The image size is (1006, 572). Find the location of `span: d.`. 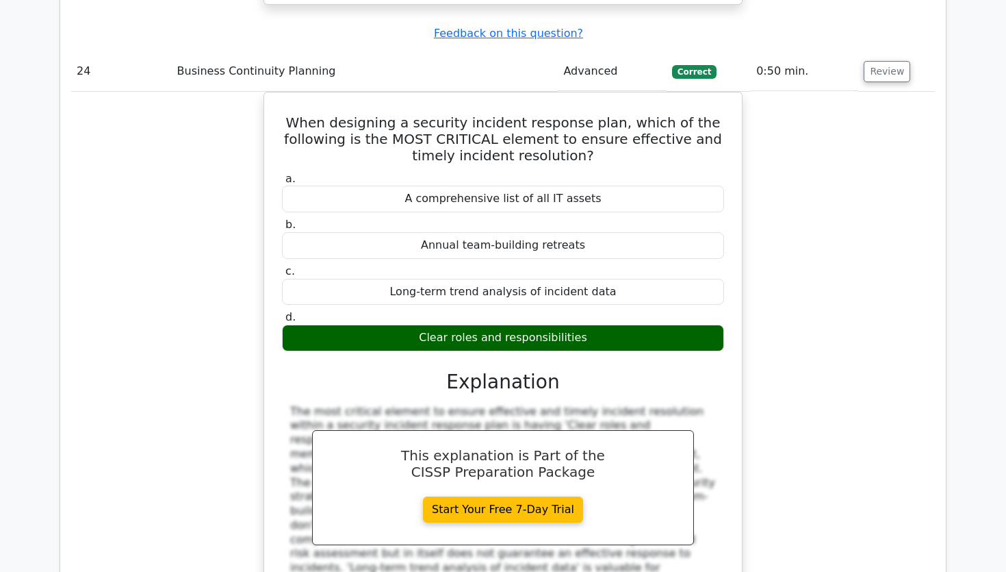

span: d. is located at coordinates (290, 316).